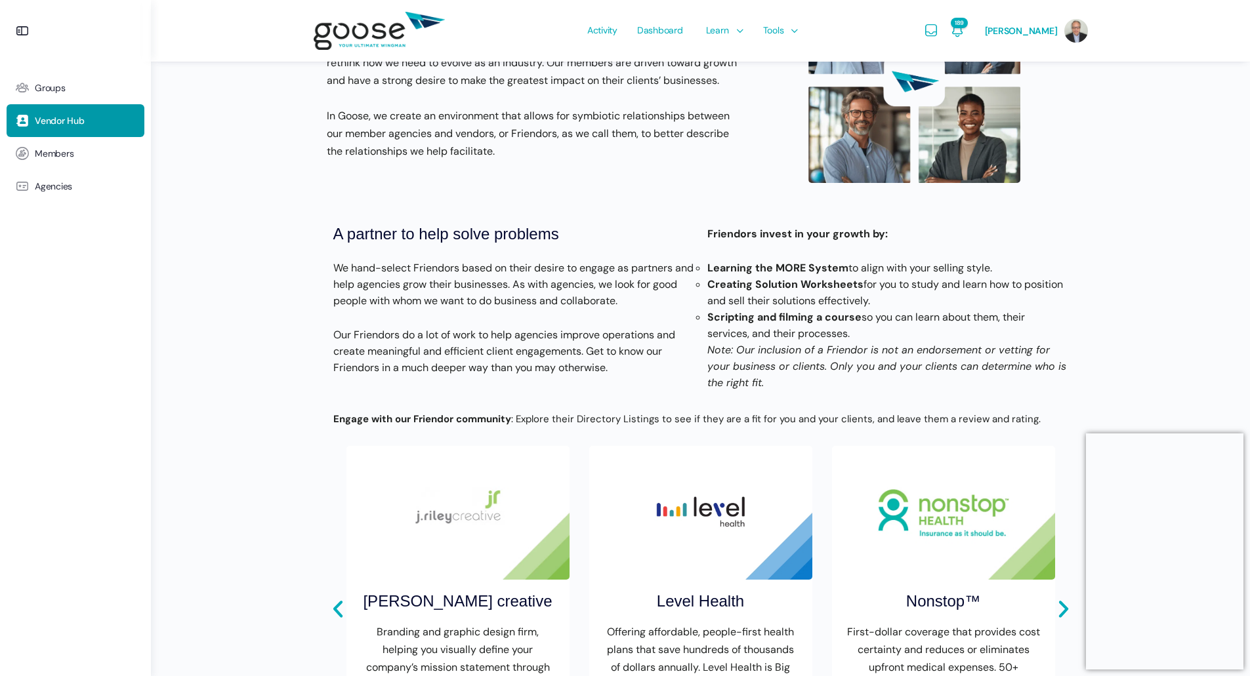  Describe the element at coordinates (54, 154) in the screenshot. I see `span: Members` at that location.